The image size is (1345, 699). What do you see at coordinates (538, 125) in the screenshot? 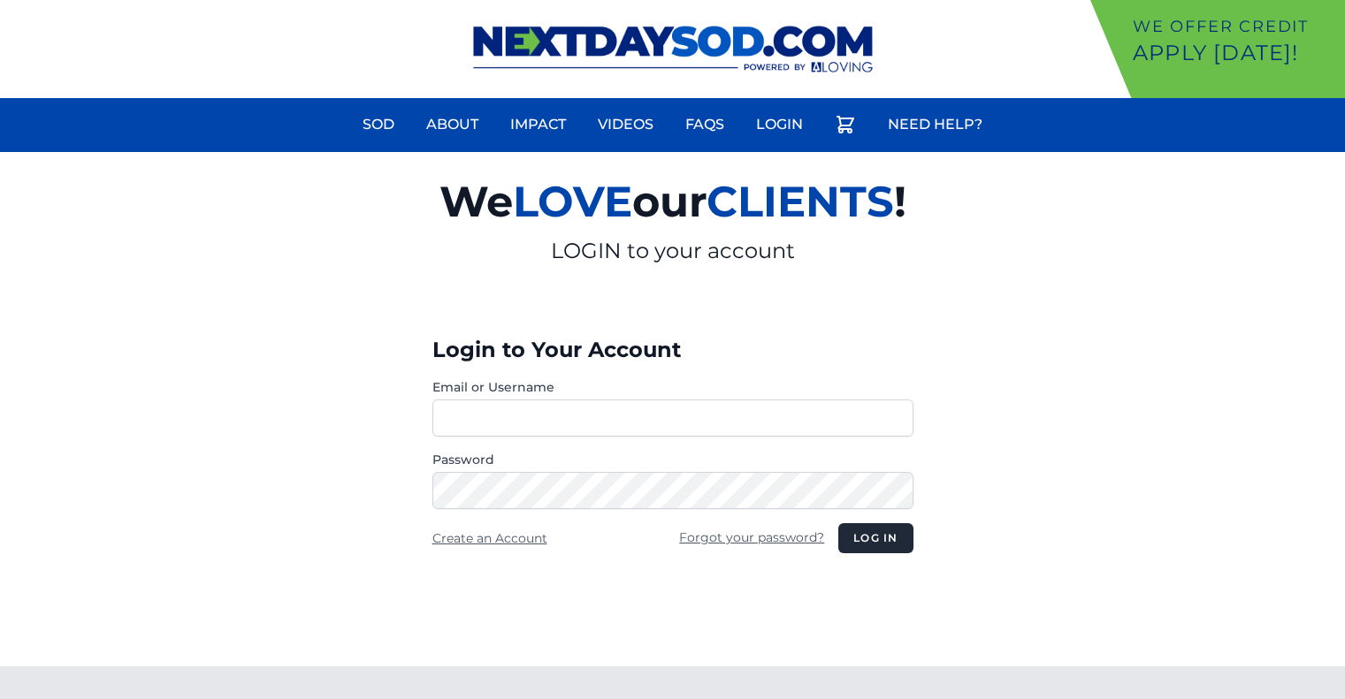
I see `a: Impact` at bounding box center [538, 125].